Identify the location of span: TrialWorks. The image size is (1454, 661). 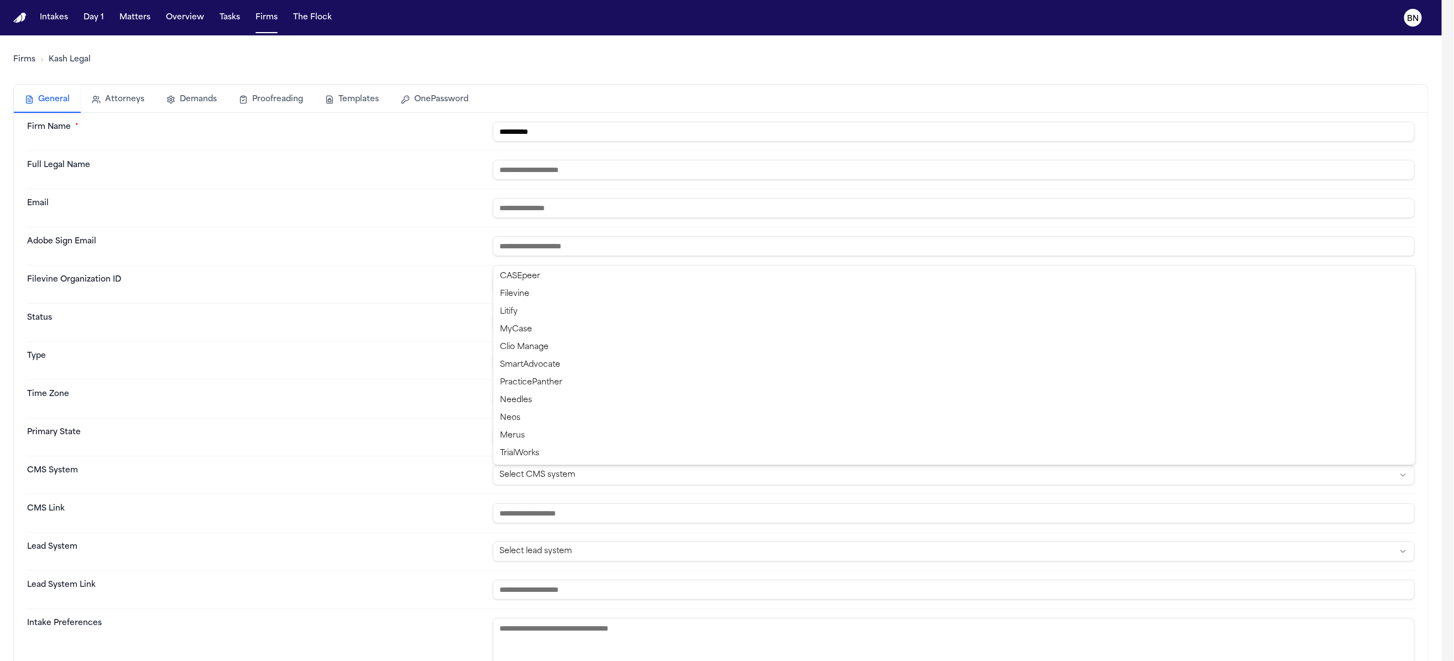
(519, 453).